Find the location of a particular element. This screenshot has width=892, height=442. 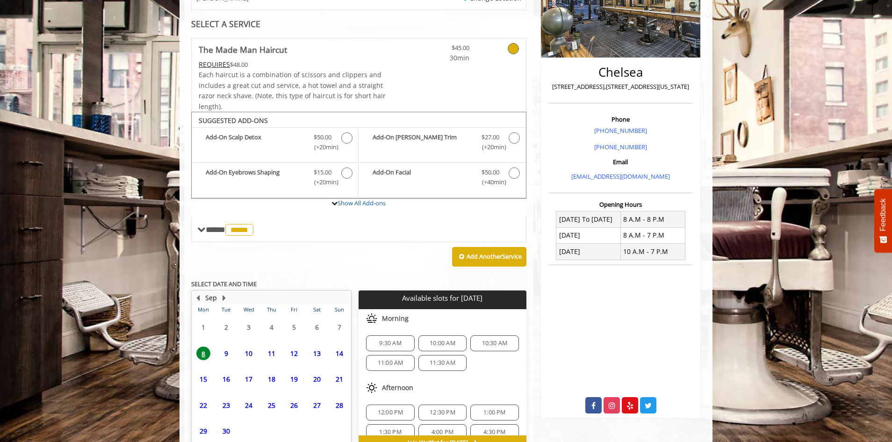

b: The Made Man Haircut is located at coordinates (243, 50).